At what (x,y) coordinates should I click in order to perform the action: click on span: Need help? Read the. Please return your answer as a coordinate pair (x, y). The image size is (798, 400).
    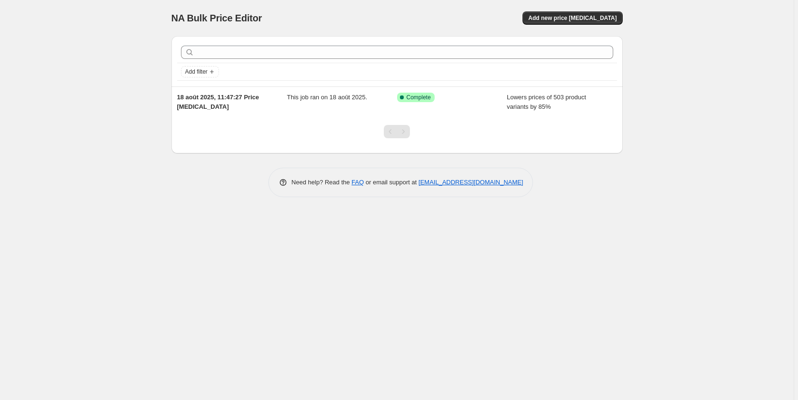
    Looking at the image, I should click on (321, 182).